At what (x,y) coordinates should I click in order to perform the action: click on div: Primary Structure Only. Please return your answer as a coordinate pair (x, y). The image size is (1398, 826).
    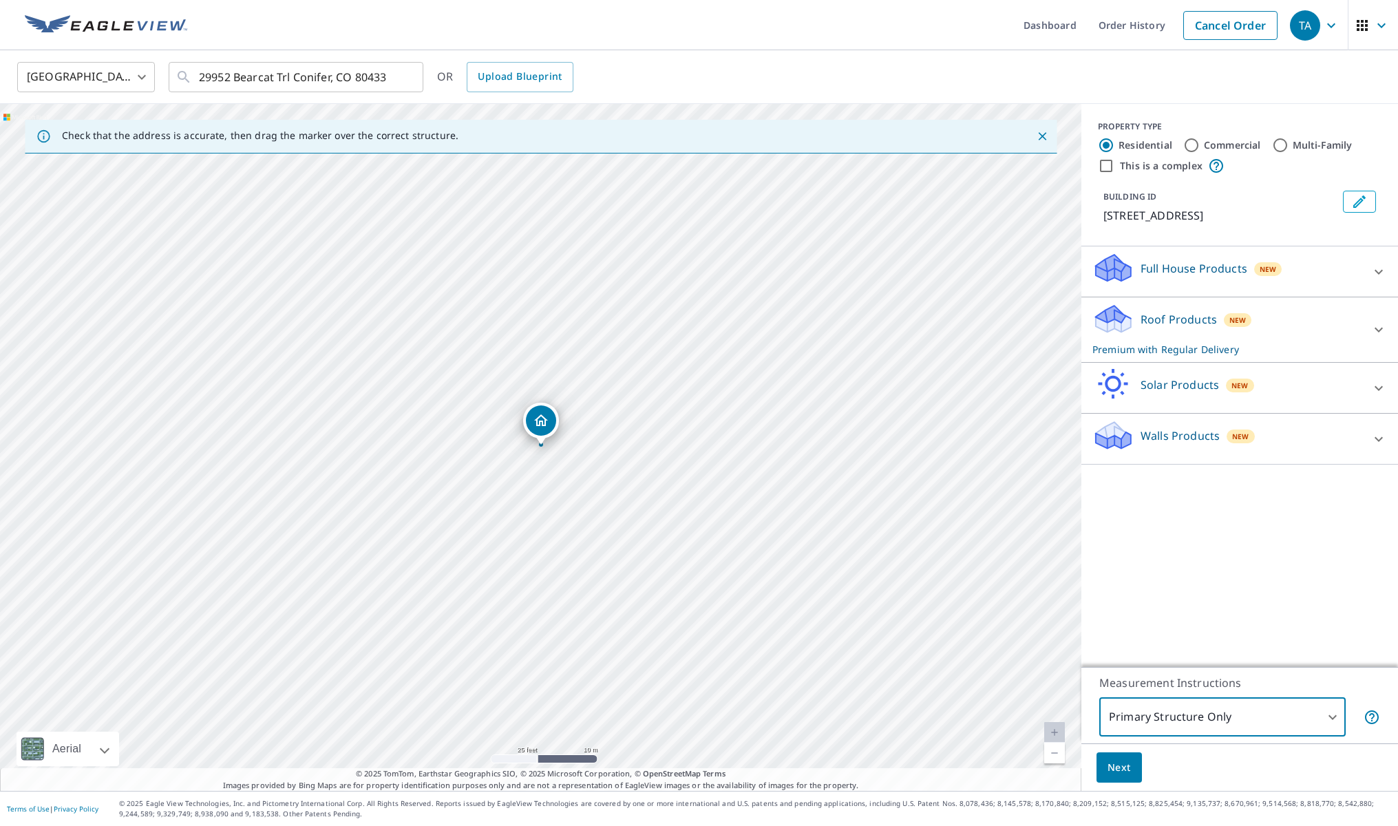
    Looking at the image, I should click on (1223, 717).